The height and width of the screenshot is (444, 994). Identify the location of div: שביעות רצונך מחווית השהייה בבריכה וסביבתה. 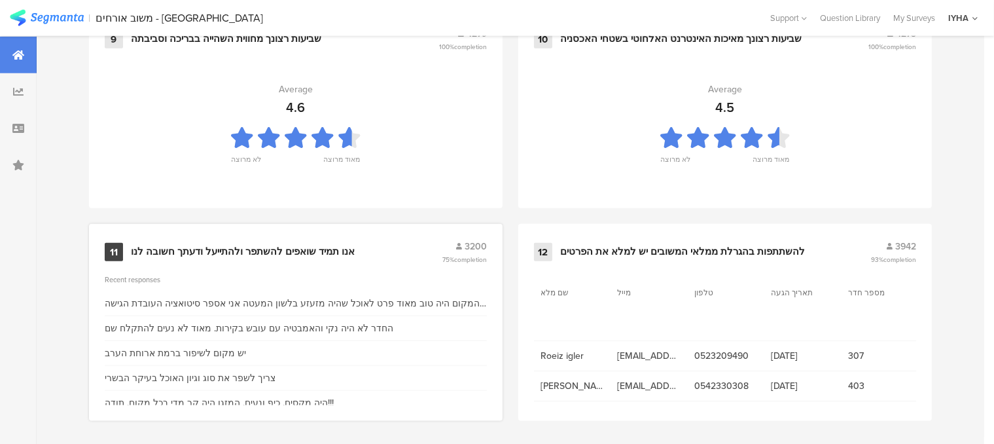
(226, 39).